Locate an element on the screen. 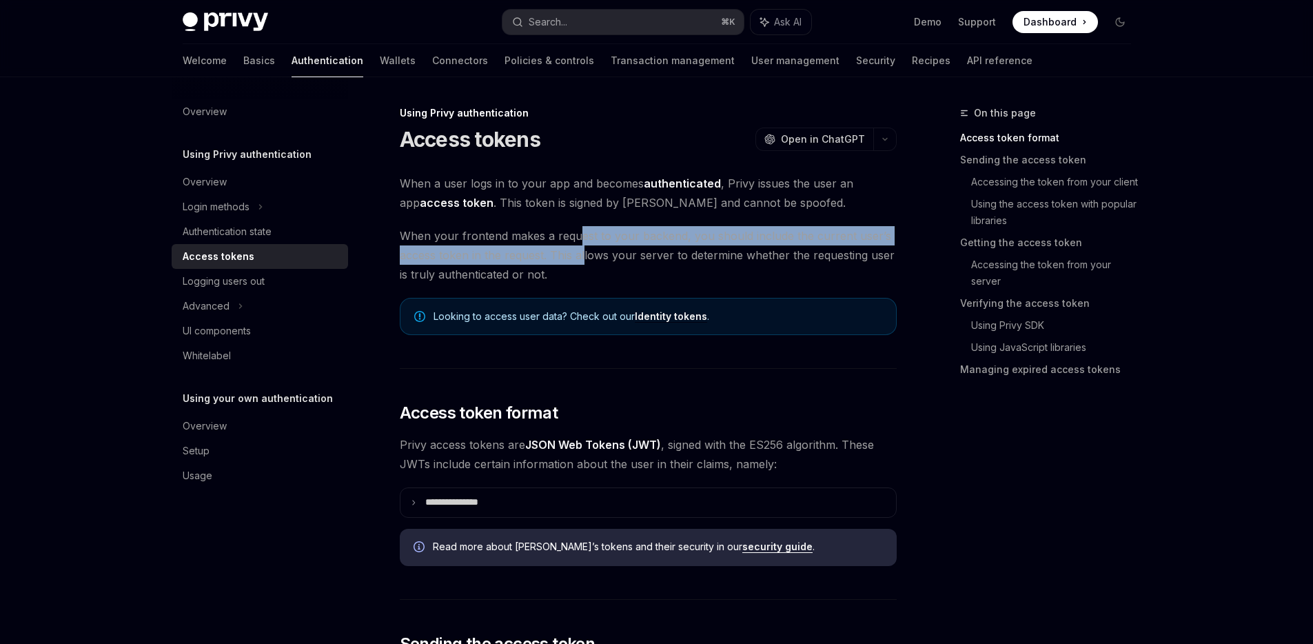 This screenshot has width=1313, height=644. span: When a user logs in to your app and becomes , Privy issues the user an app . This token is signed... is located at coordinates (648, 193).